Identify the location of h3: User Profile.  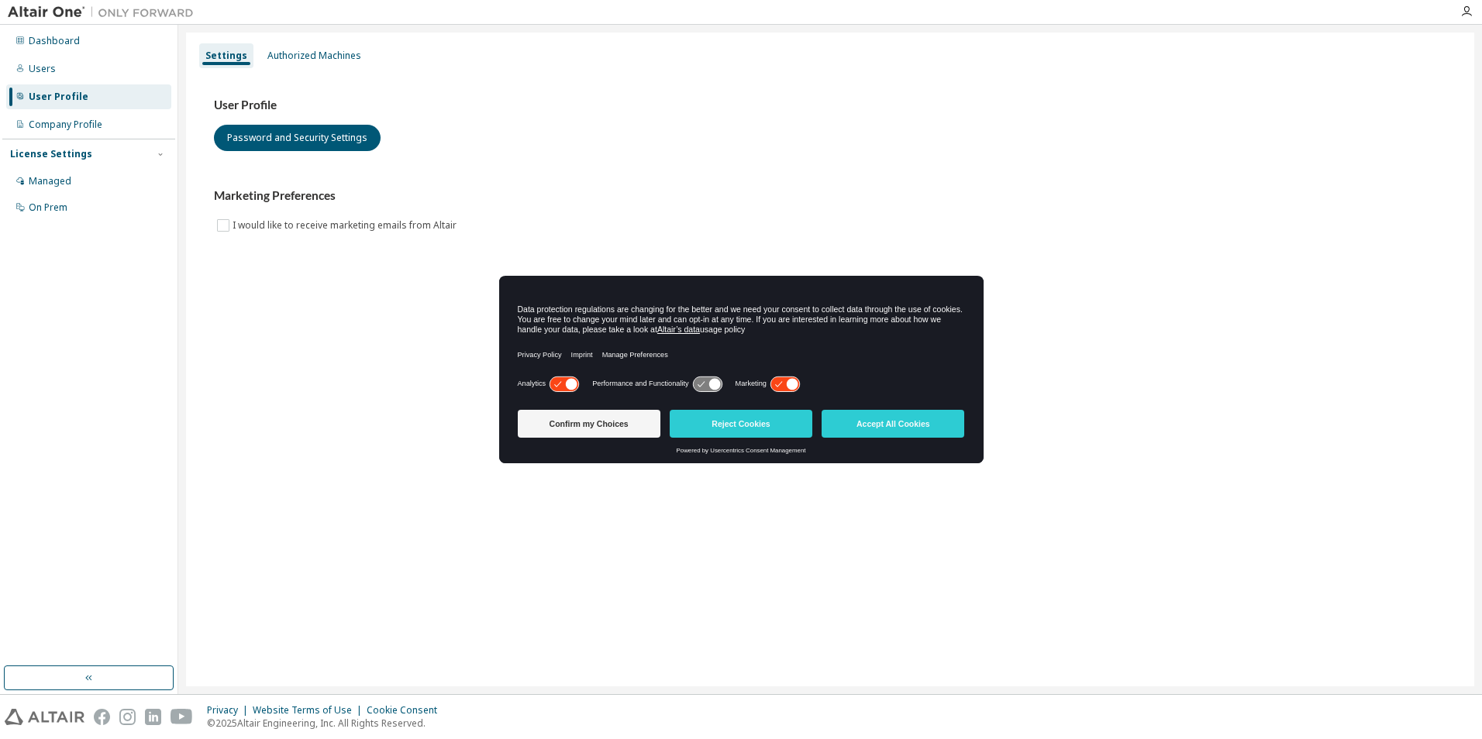
(830, 105).